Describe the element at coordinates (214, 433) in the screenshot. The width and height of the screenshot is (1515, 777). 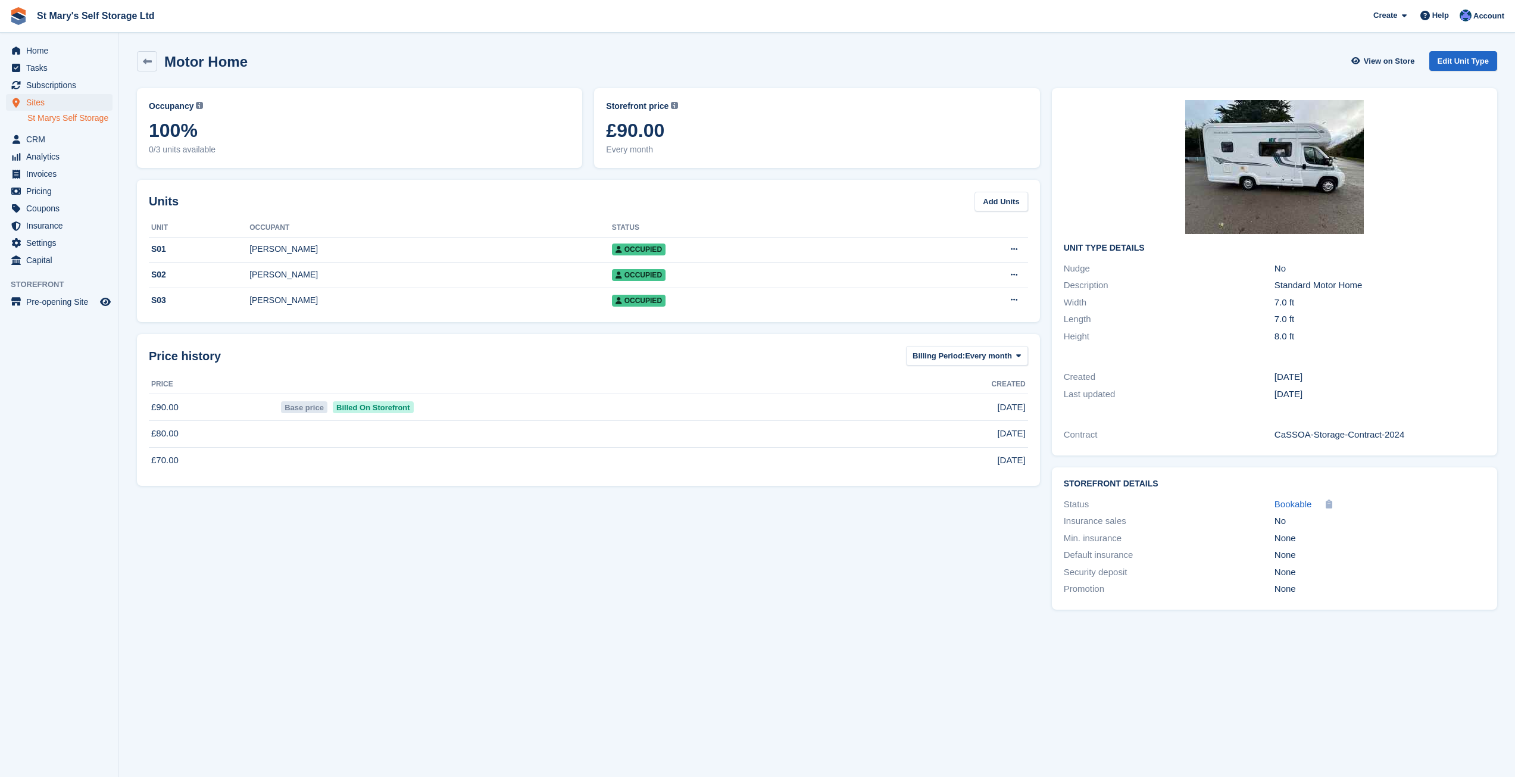
I see `td: £80.00` at that location.